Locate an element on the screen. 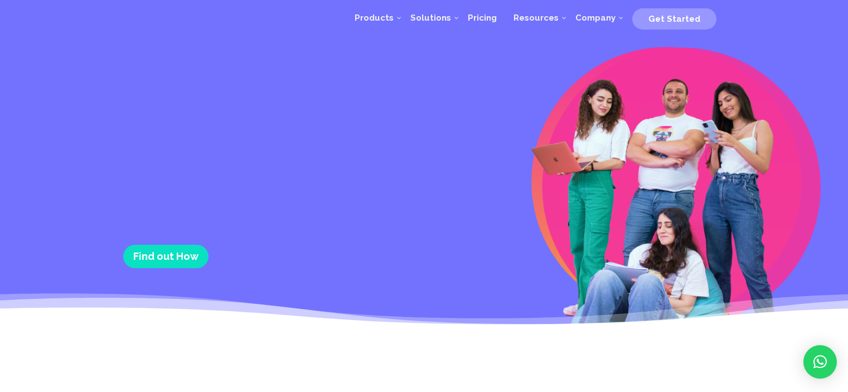 This screenshot has width=848, height=392. a: Pricing is located at coordinates (482, 18).